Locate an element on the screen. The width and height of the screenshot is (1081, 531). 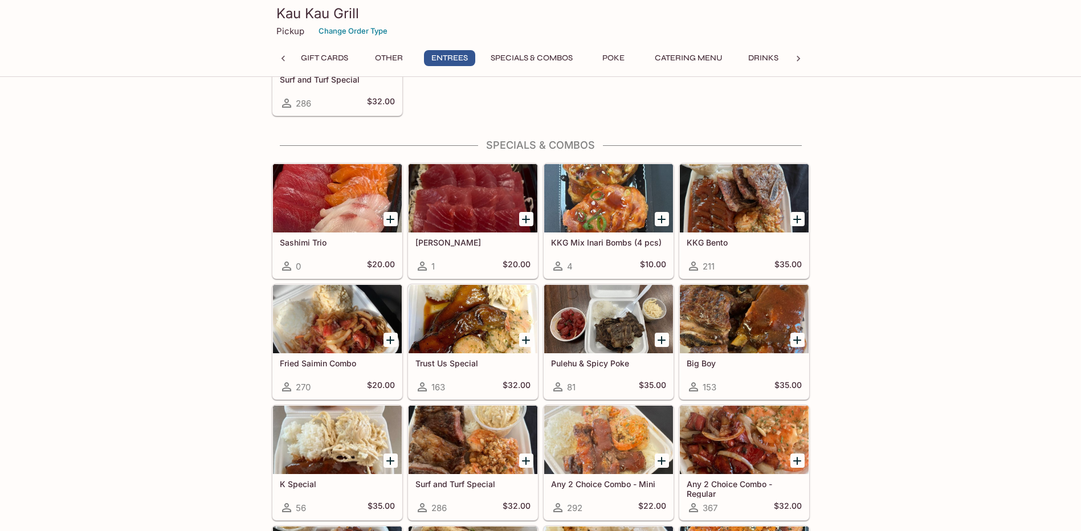
a: KKG Mix Inari Bombs (4 pcs)4$10.00 is located at coordinates (608, 221).